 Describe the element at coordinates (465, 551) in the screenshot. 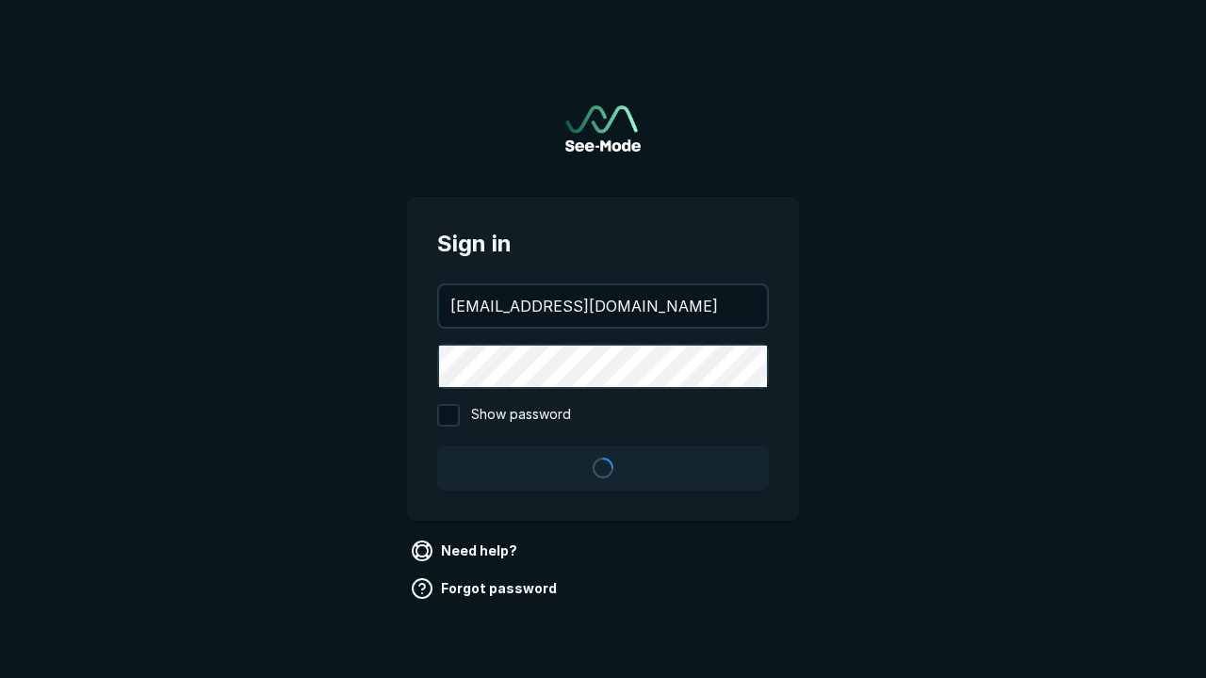

I see `a: Need help?` at that location.